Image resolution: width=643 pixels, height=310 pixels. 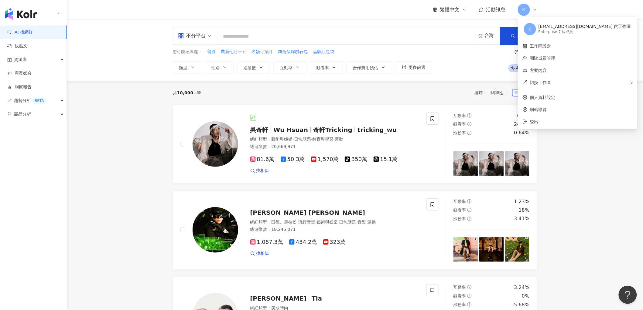 What do you see at coordinates (267, 242) in the screenshot?
I see `span: 1,067.3萬` at bounding box center [267, 242].